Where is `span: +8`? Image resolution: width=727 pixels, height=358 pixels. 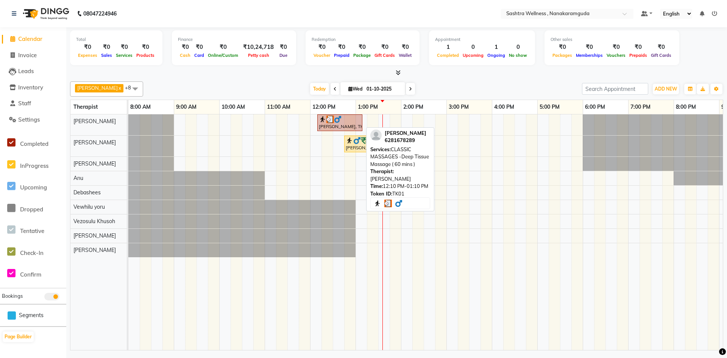 span: +8 is located at coordinates (131, 87).